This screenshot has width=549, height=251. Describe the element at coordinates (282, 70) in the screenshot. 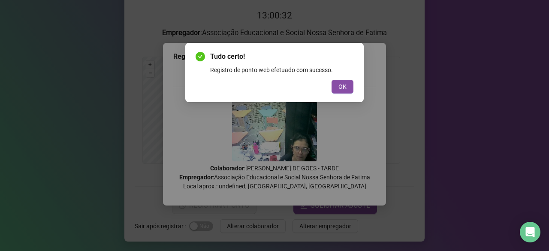

I see `div: Registro de ponto web efetuado com sucesso.` at that location.